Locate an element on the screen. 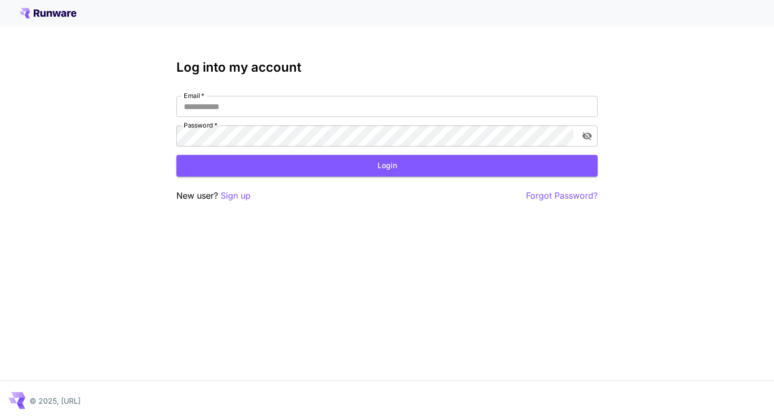 The image size is (774, 420). button: Login is located at coordinates (387, 165).